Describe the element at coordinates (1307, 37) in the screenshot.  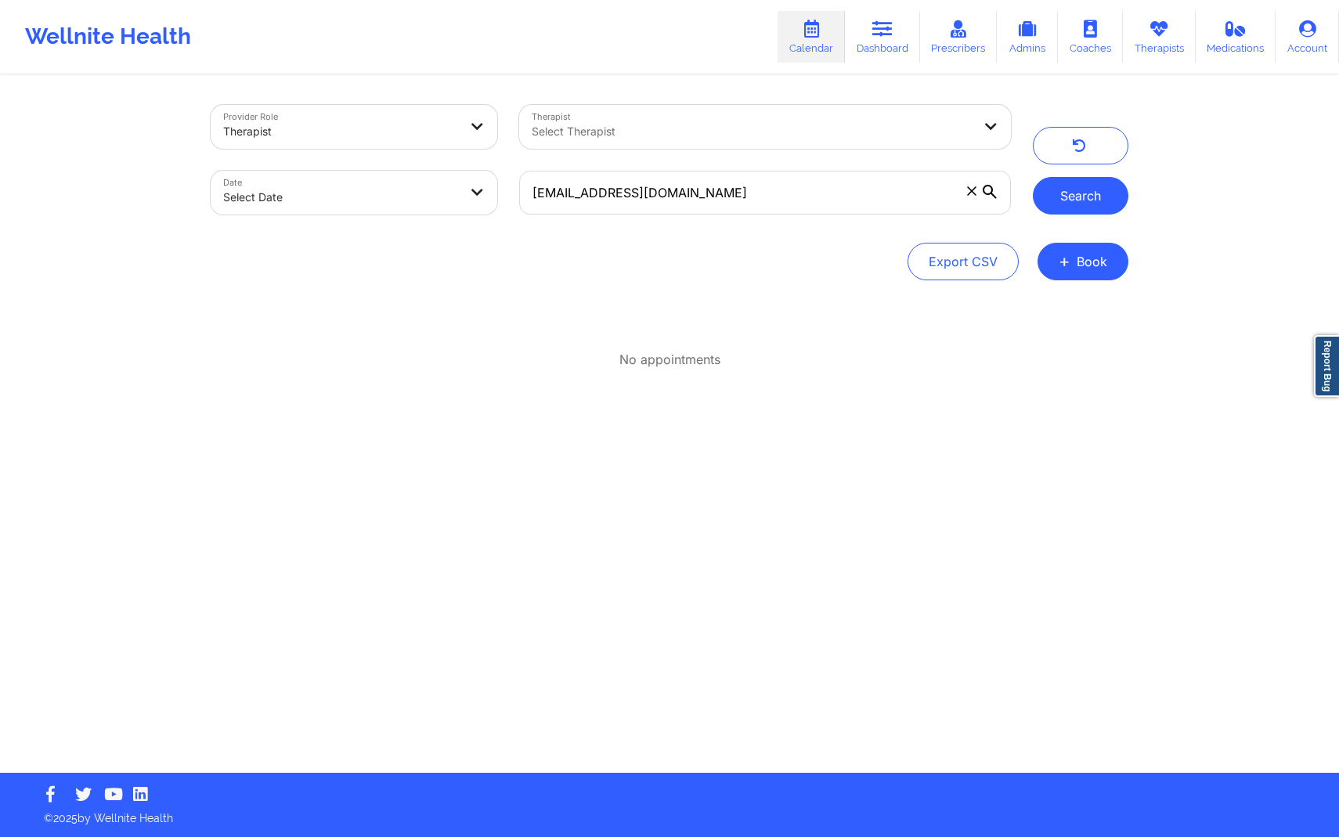
I see `a: Account` at that location.